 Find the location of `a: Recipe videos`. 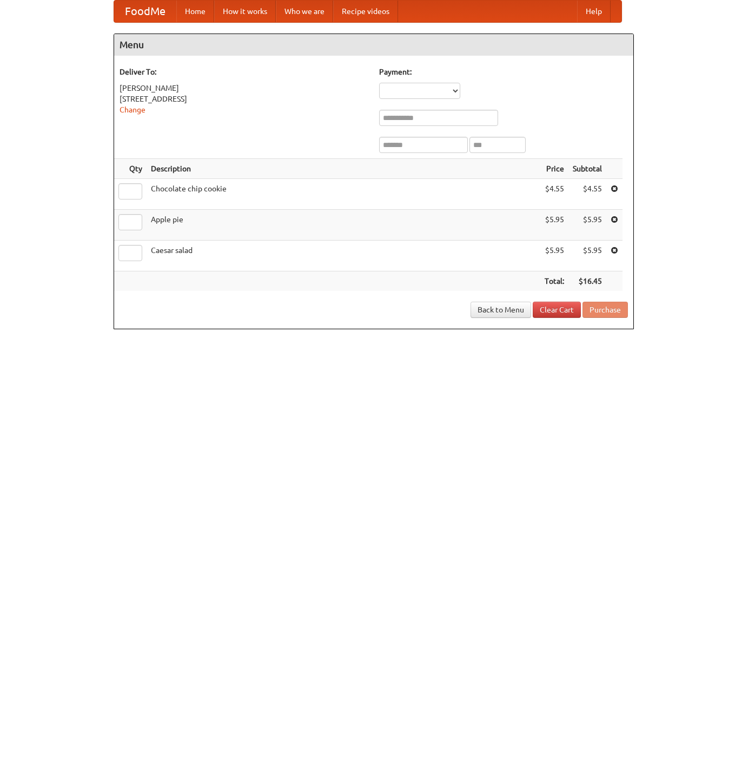

a: Recipe videos is located at coordinates (366, 11).